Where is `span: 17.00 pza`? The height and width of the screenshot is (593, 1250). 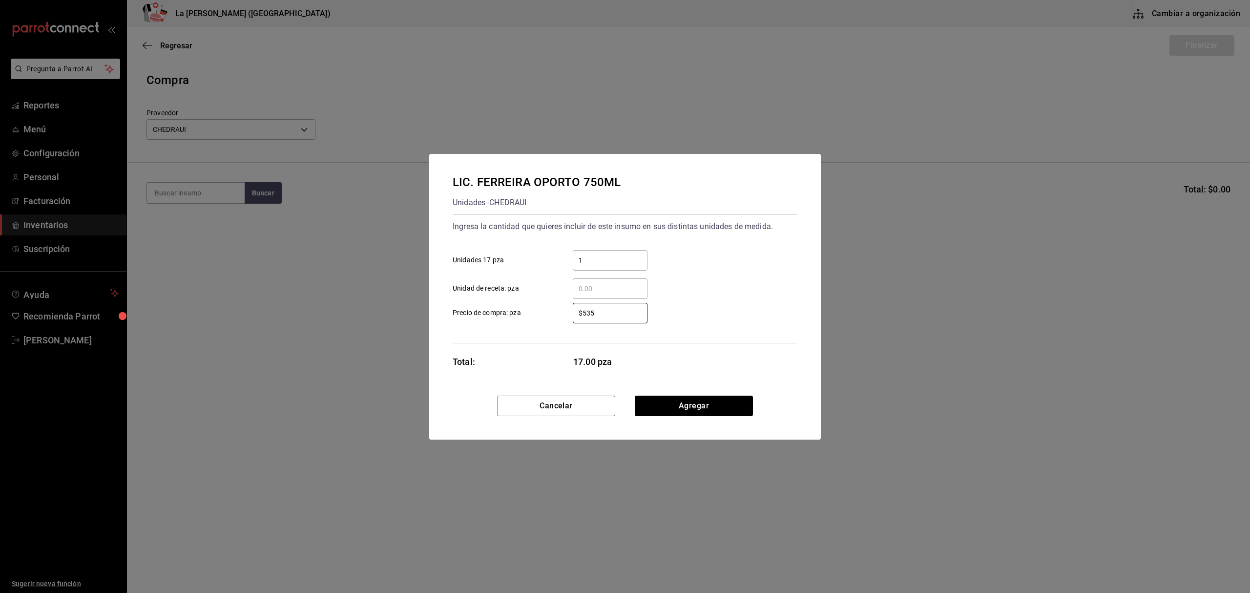
span: 17.00 pza is located at coordinates (610, 361).